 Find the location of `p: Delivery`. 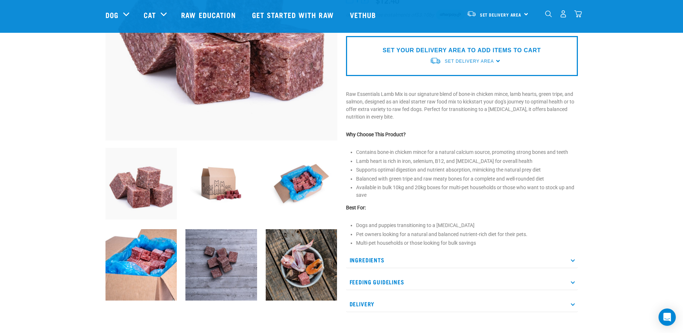

p: Delivery is located at coordinates (462, 304).